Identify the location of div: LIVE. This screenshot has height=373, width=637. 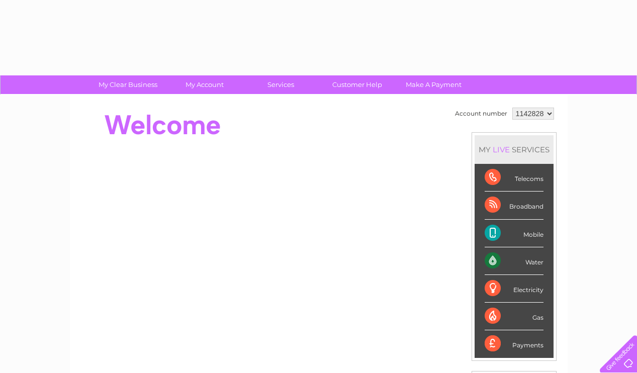
(502, 149).